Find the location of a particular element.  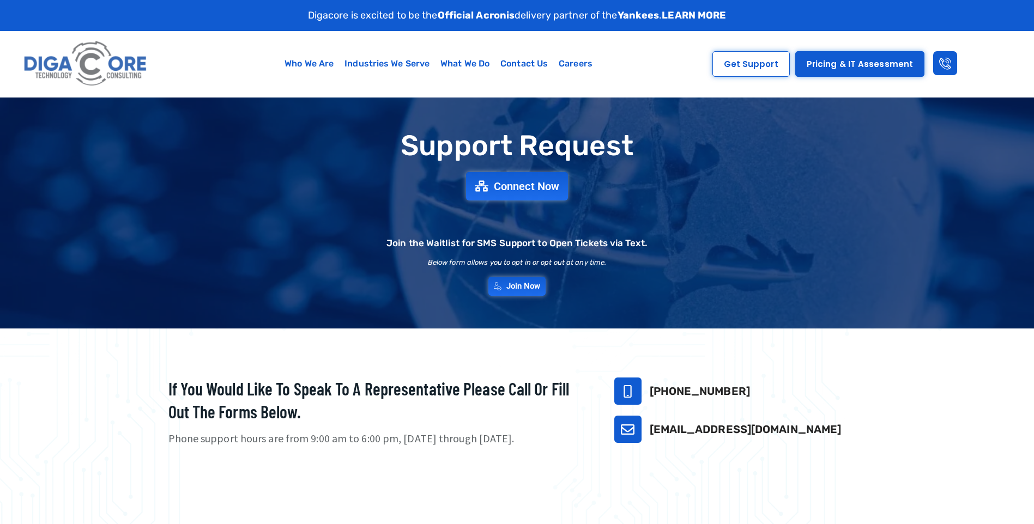

h2: Below form allows you to opt in or opt out at any time. is located at coordinates (517, 262).